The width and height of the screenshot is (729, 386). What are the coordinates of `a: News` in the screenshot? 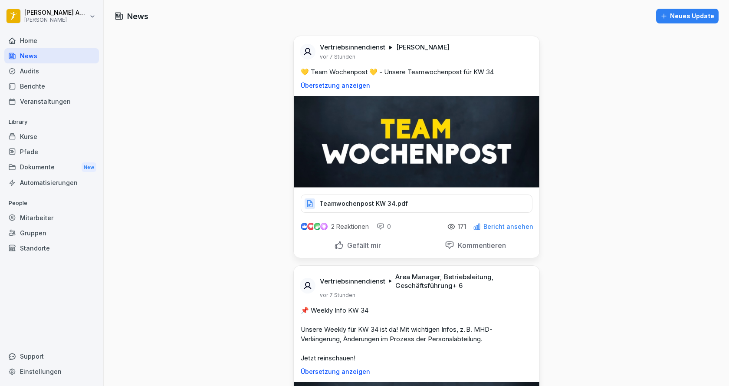 It's located at (52, 56).